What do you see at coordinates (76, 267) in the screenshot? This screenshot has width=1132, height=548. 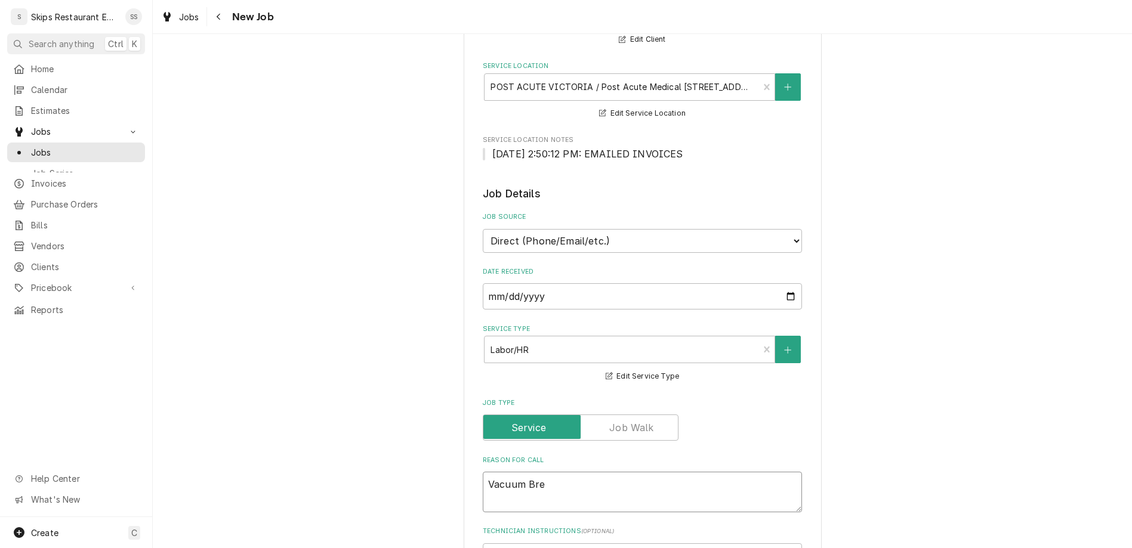 I see `a: Clients` at bounding box center [76, 267].